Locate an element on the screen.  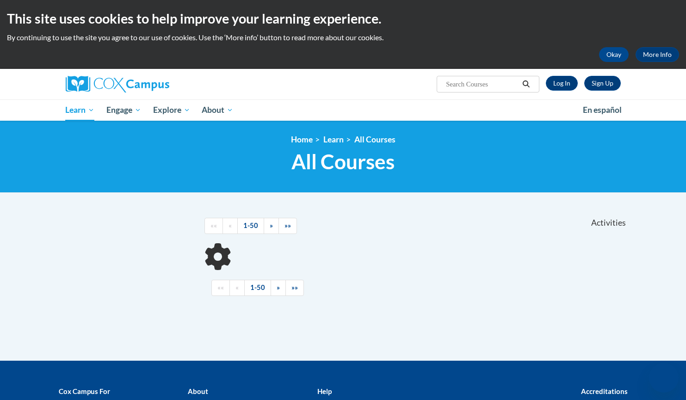
span: Learn is located at coordinates (80, 110).